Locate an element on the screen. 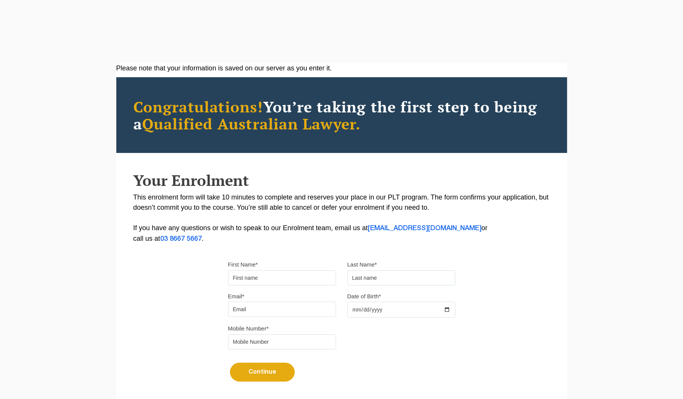  label: Email* is located at coordinates (236, 297).